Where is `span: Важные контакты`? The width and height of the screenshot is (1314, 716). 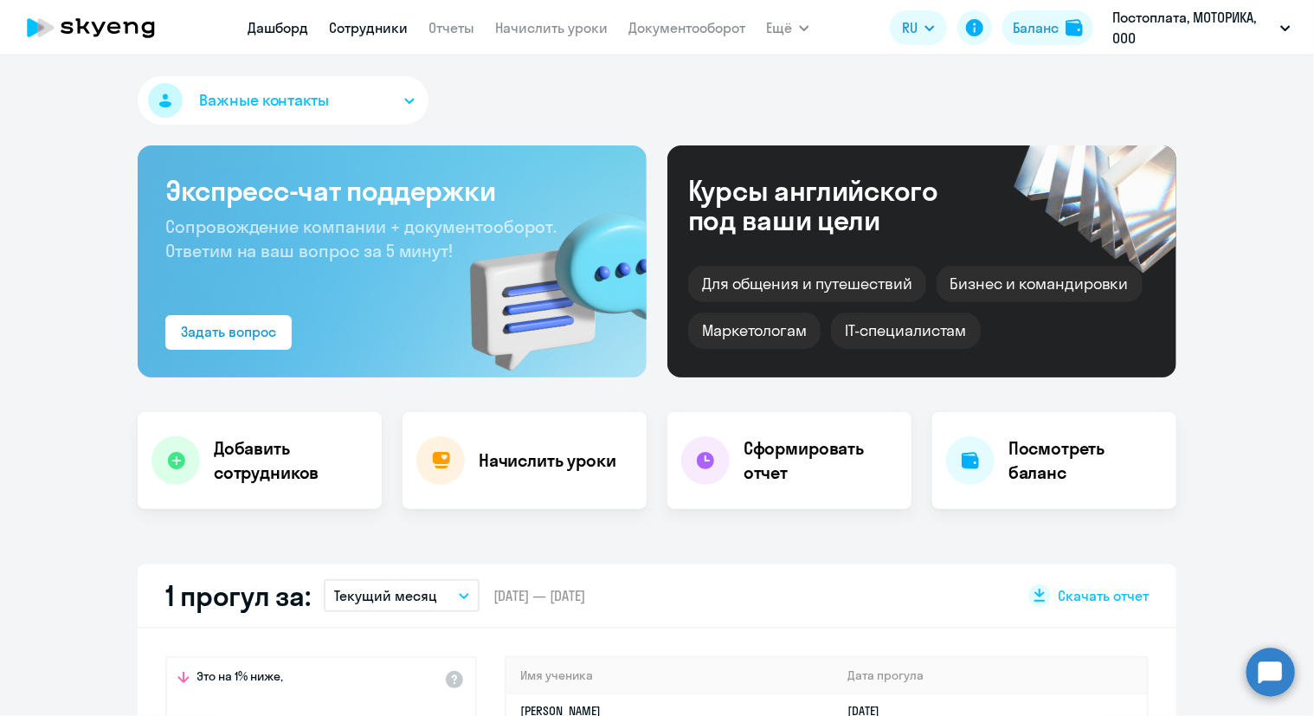 span: Важные контакты is located at coordinates (264, 100).